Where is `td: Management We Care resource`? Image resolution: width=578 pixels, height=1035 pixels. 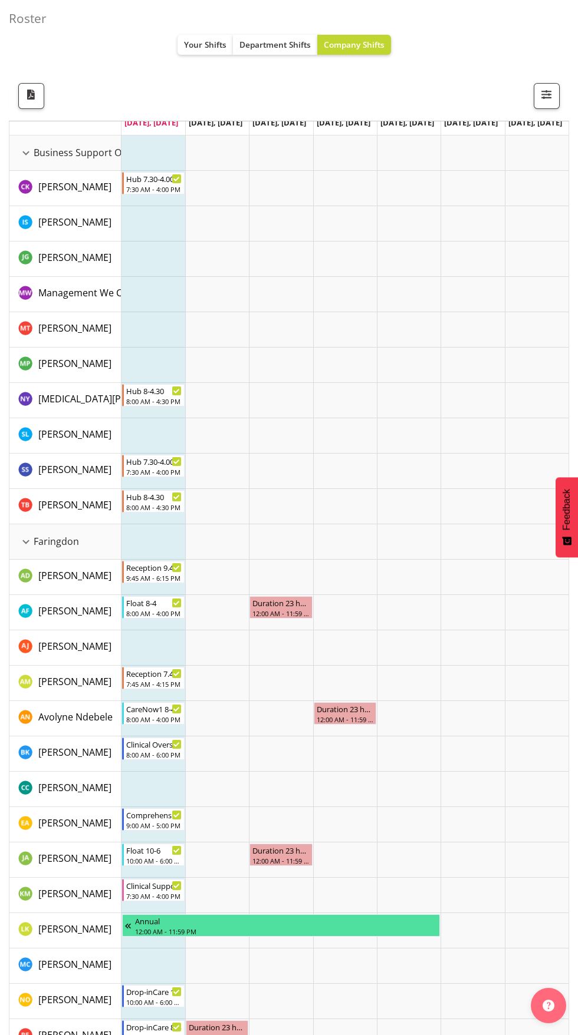 td: Management We Care resource is located at coordinates (65, 295).